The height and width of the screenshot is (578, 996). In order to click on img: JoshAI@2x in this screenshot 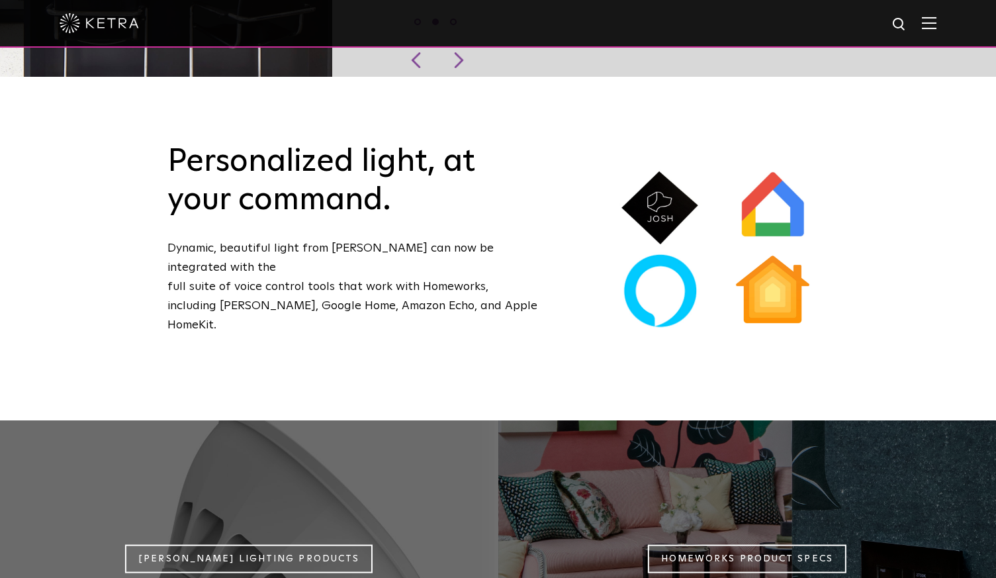, I will do `click(660, 207)`.